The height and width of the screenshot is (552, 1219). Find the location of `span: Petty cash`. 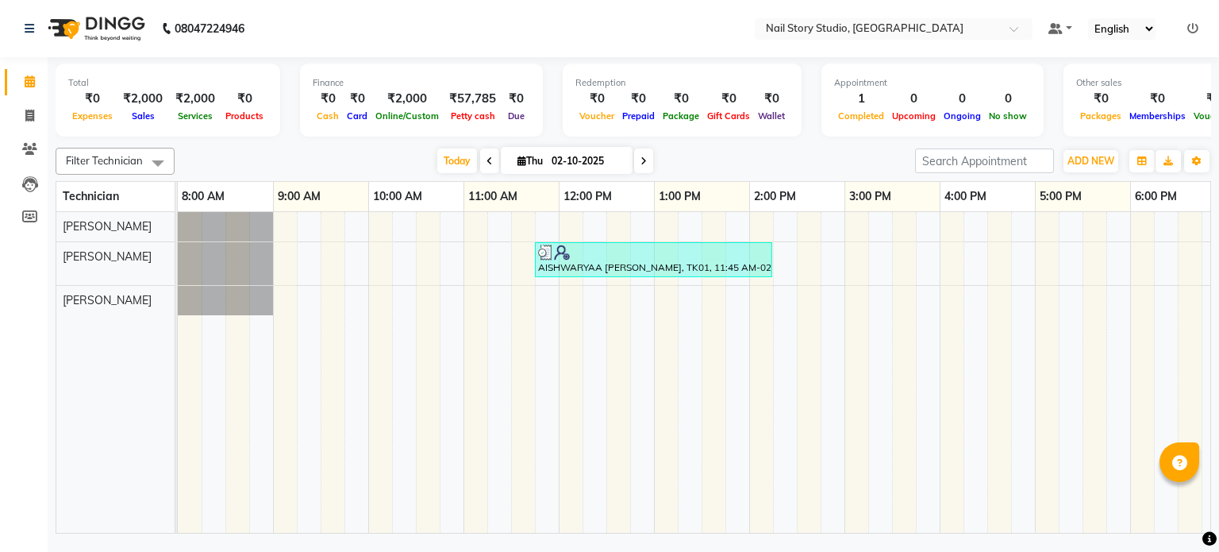

span: Petty cash is located at coordinates (473, 116).